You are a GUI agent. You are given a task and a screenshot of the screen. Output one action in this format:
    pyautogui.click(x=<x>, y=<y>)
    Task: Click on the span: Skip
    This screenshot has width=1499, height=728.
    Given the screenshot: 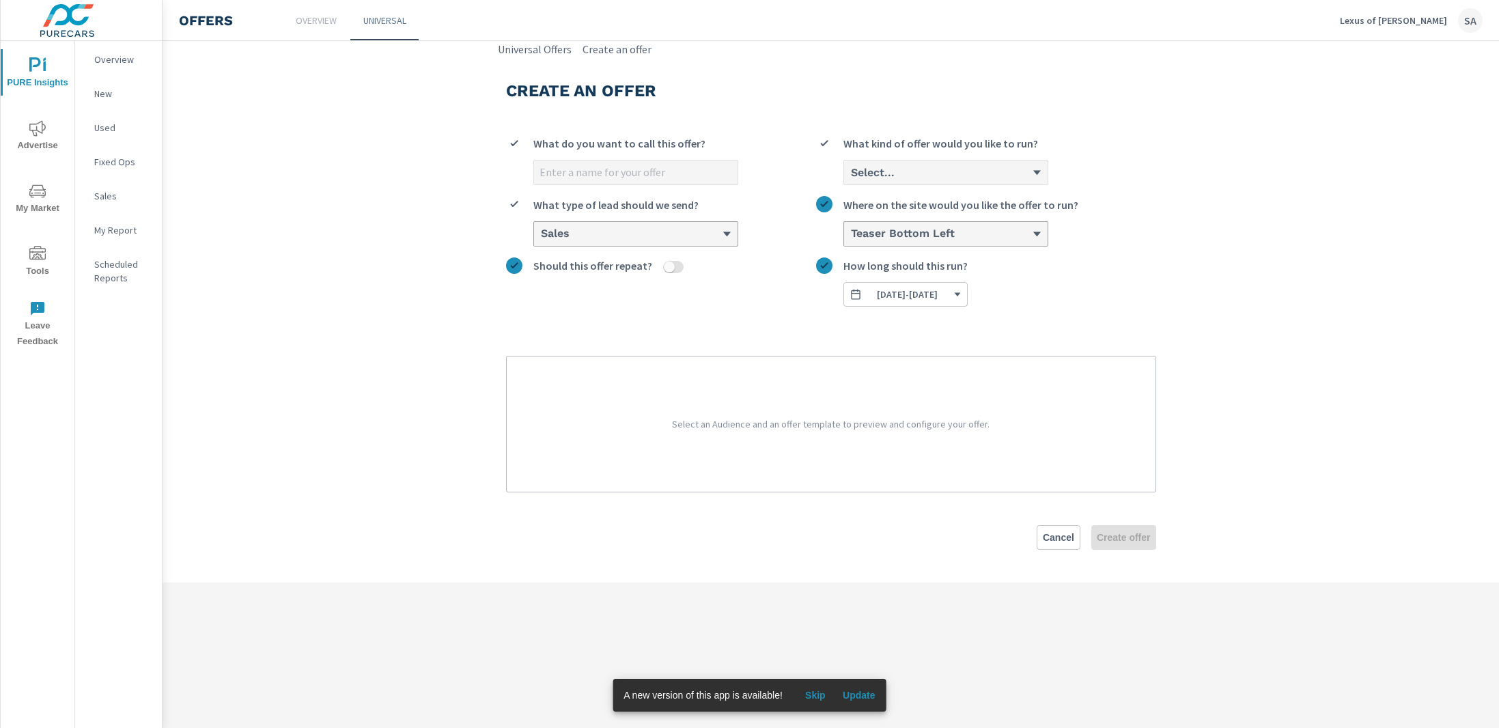 What is the action you would take?
    pyautogui.click(x=815, y=695)
    